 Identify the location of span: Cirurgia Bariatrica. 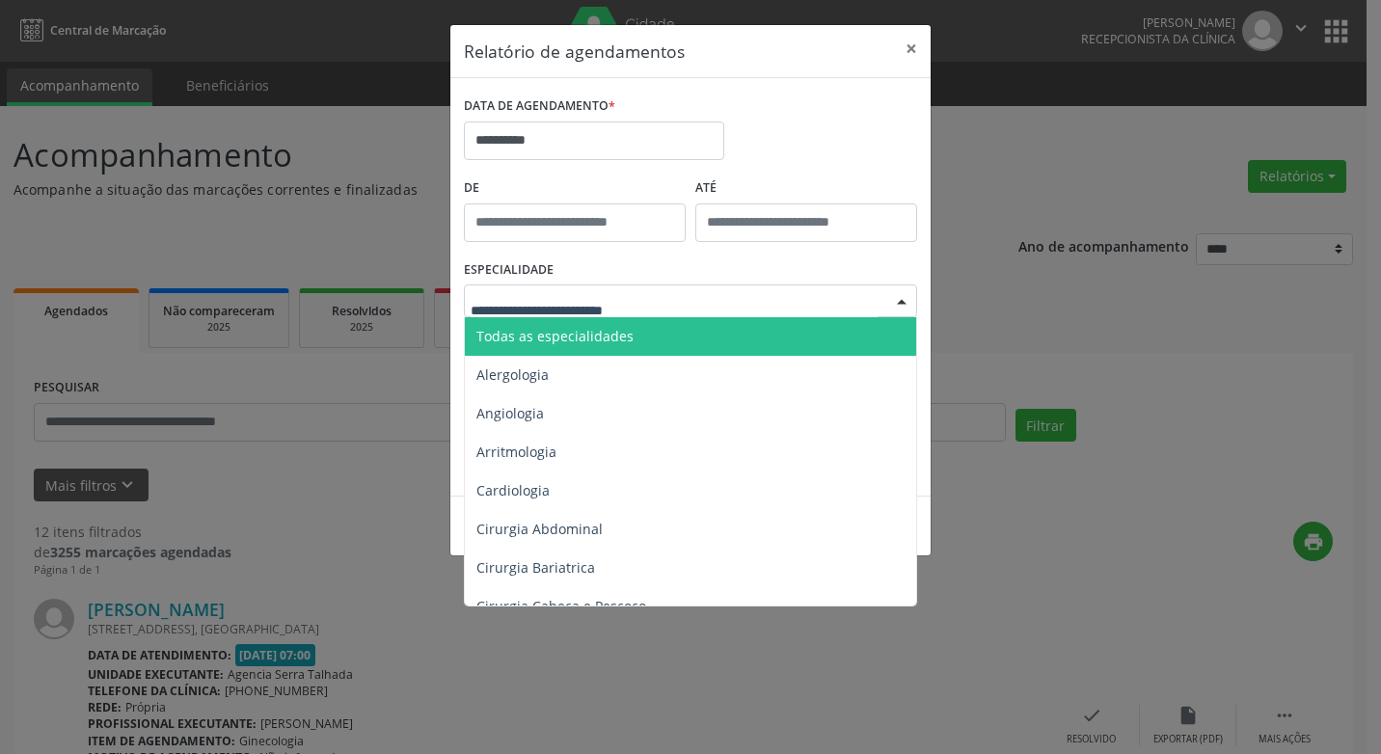
(535, 567).